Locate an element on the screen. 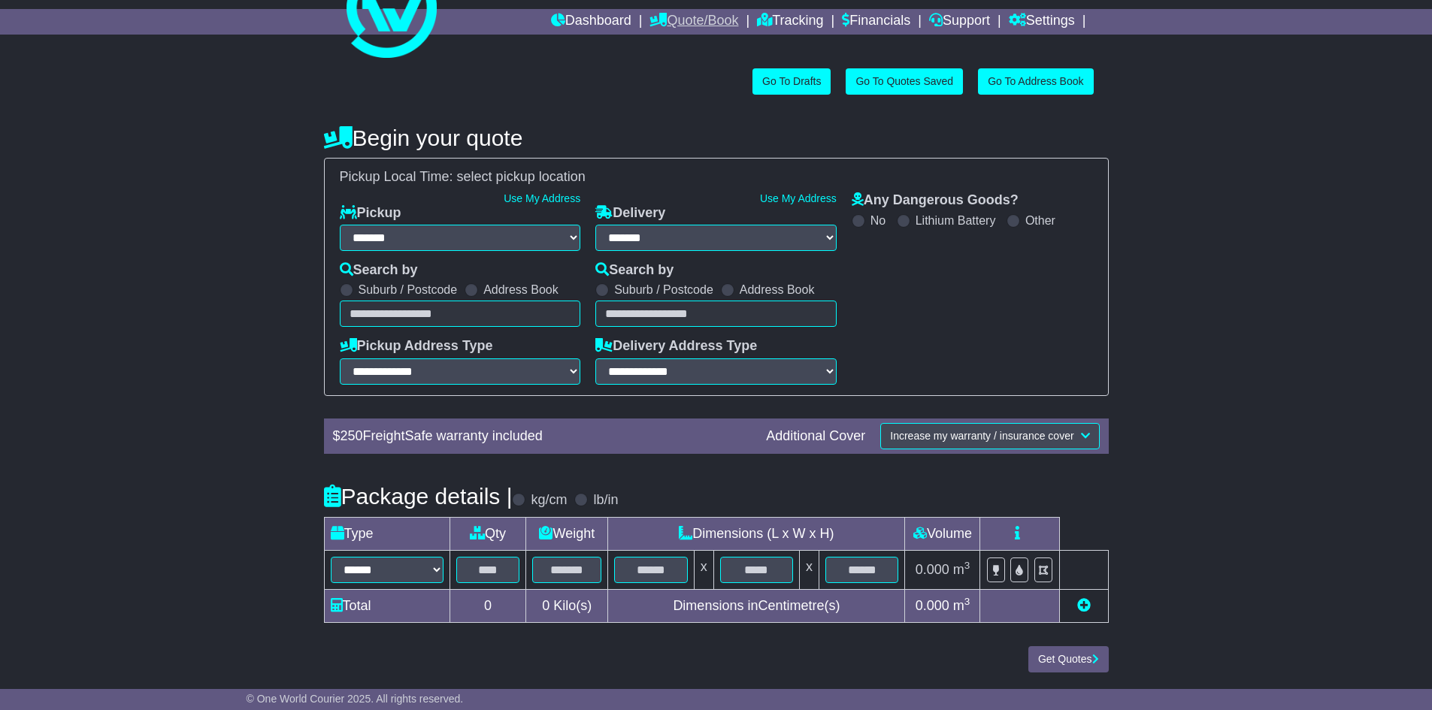  span: © One World Courier 2025. All rights reserved. is located at coordinates (355, 699).